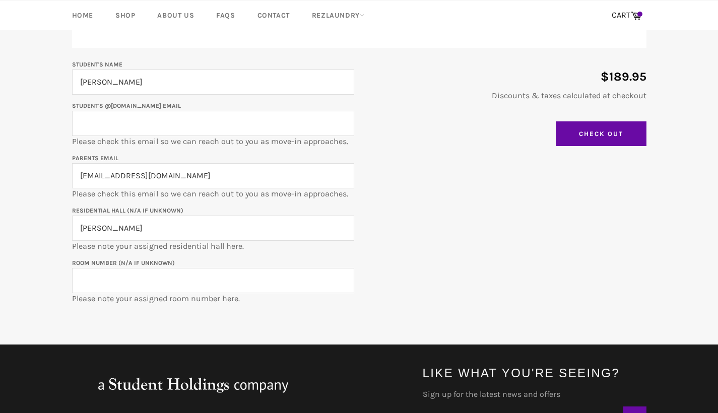 The height and width of the screenshot is (413, 718). What do you see at coordinates (225, 15) in the screenshot?
I see `a: FAQs` at bounding box center [225, 15].